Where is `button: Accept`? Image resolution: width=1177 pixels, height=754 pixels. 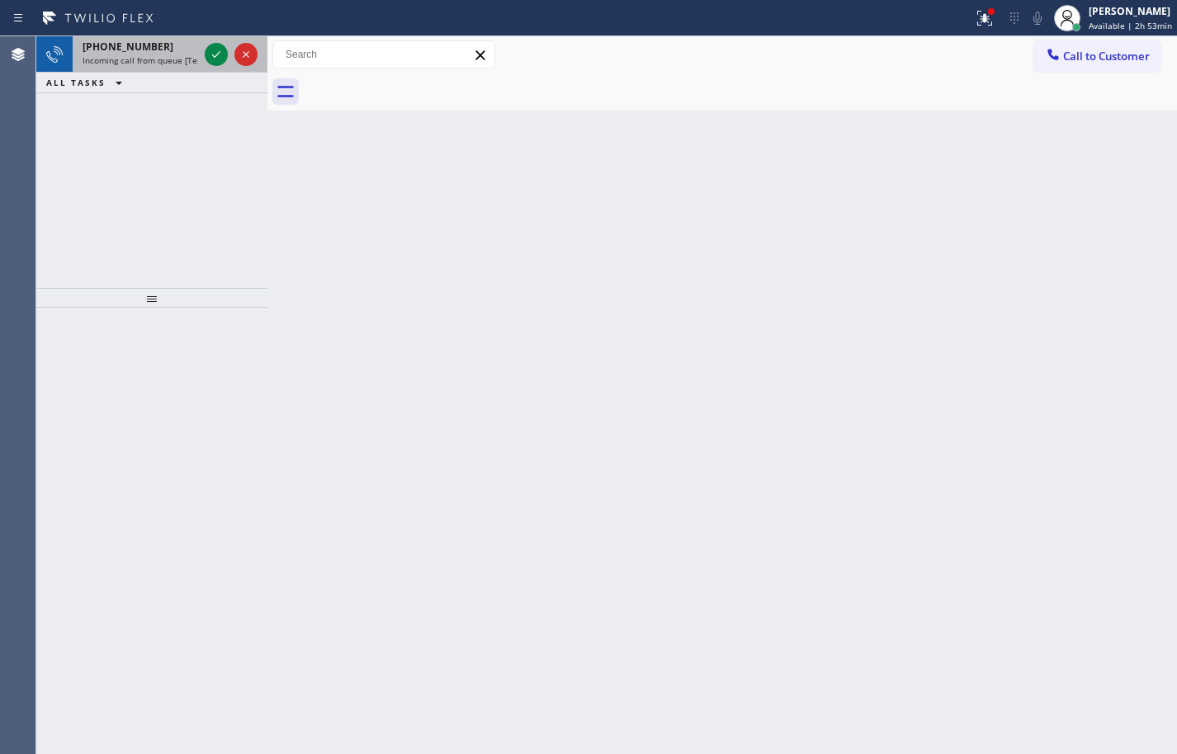 button: Accept is located at coordinates (216, 54).